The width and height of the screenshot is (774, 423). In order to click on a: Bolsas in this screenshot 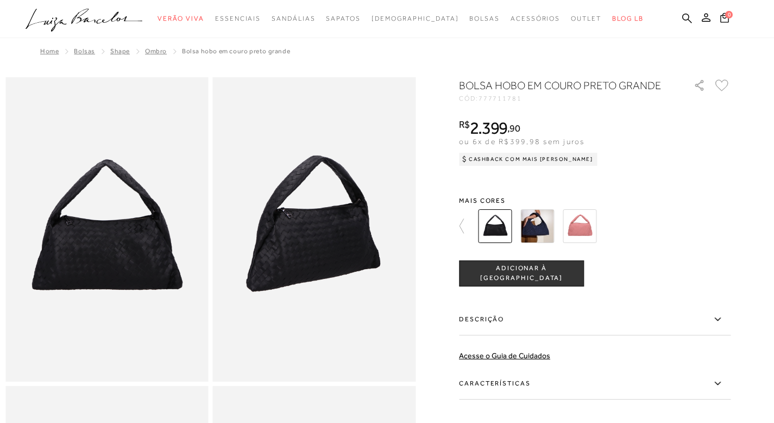, I will do `click(84, 51)`.